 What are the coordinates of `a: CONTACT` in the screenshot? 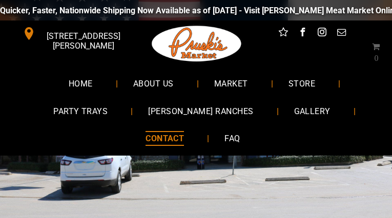 It's located at (165, 138).